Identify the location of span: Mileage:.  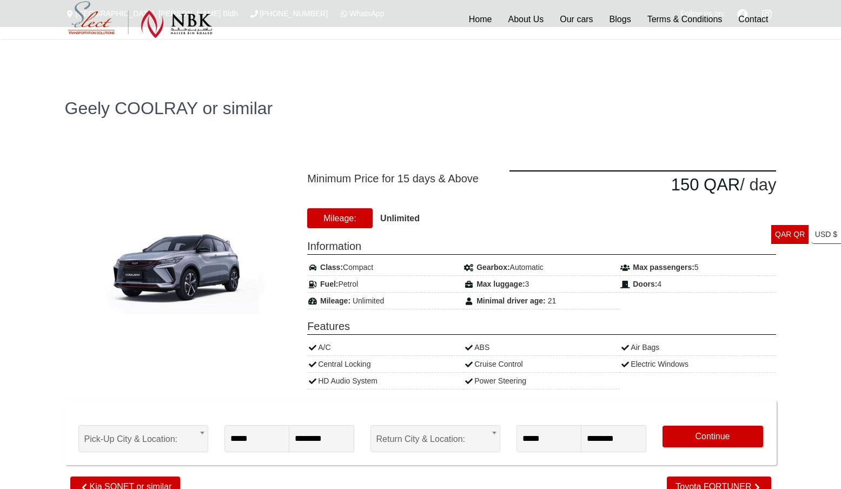
(340, 218).